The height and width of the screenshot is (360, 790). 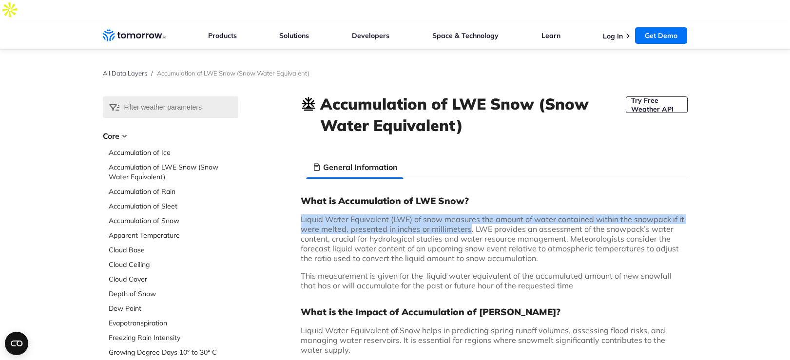 I want to click on a: Learn, so click(x=550, y=36).